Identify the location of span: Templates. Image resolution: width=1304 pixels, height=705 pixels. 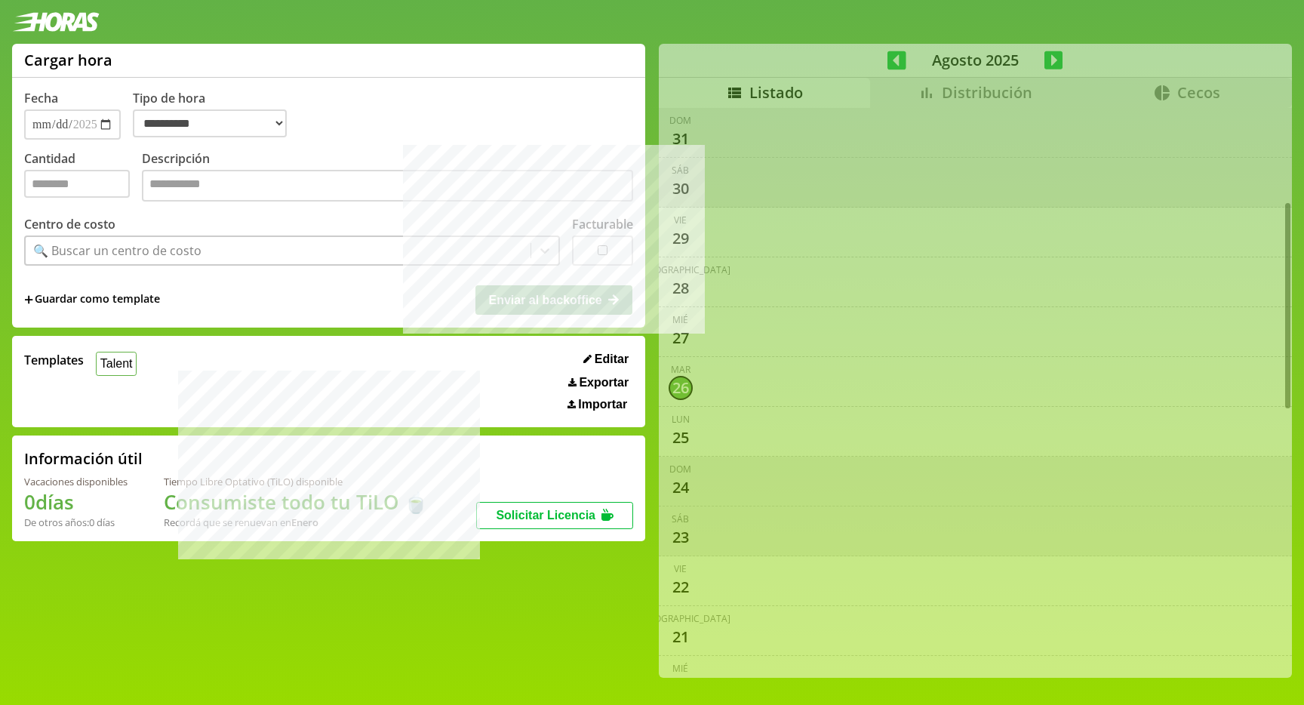
(54, 360).